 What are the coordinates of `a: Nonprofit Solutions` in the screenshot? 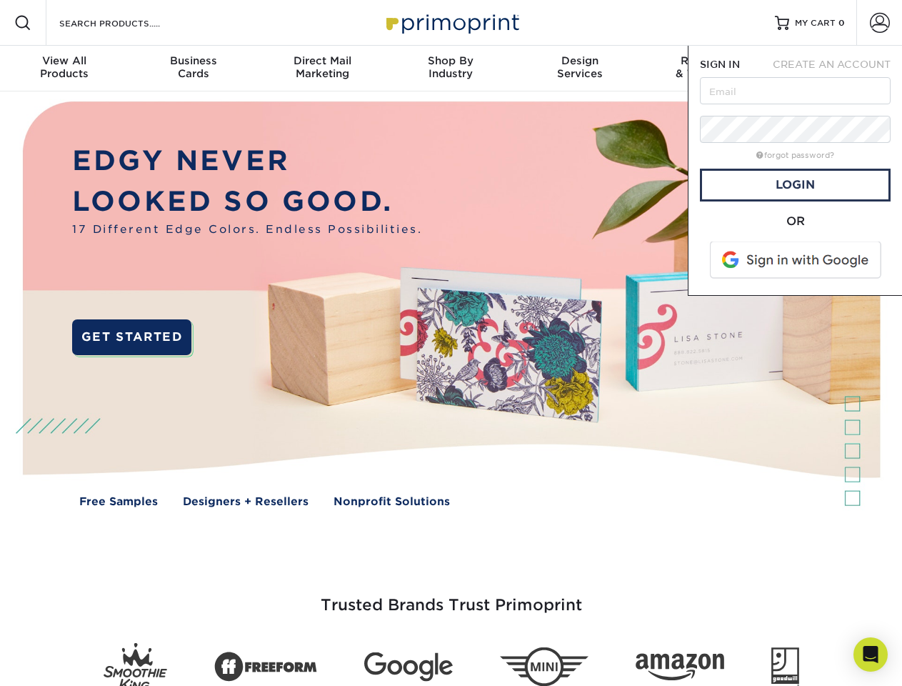 It's located at (392, 502).